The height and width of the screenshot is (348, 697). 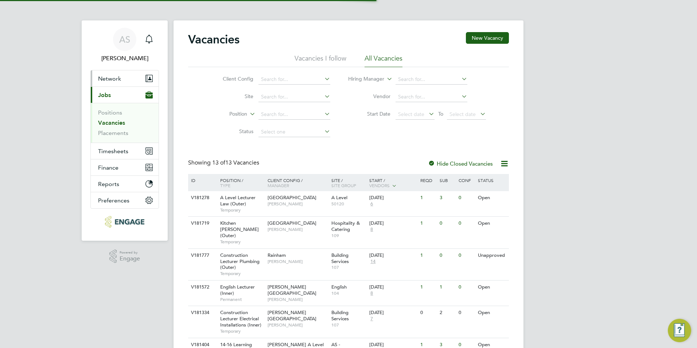 What do you see at coordinates (130, 258) in the screenshot?
I see `span: Engage` at bounding box center [130, 258].